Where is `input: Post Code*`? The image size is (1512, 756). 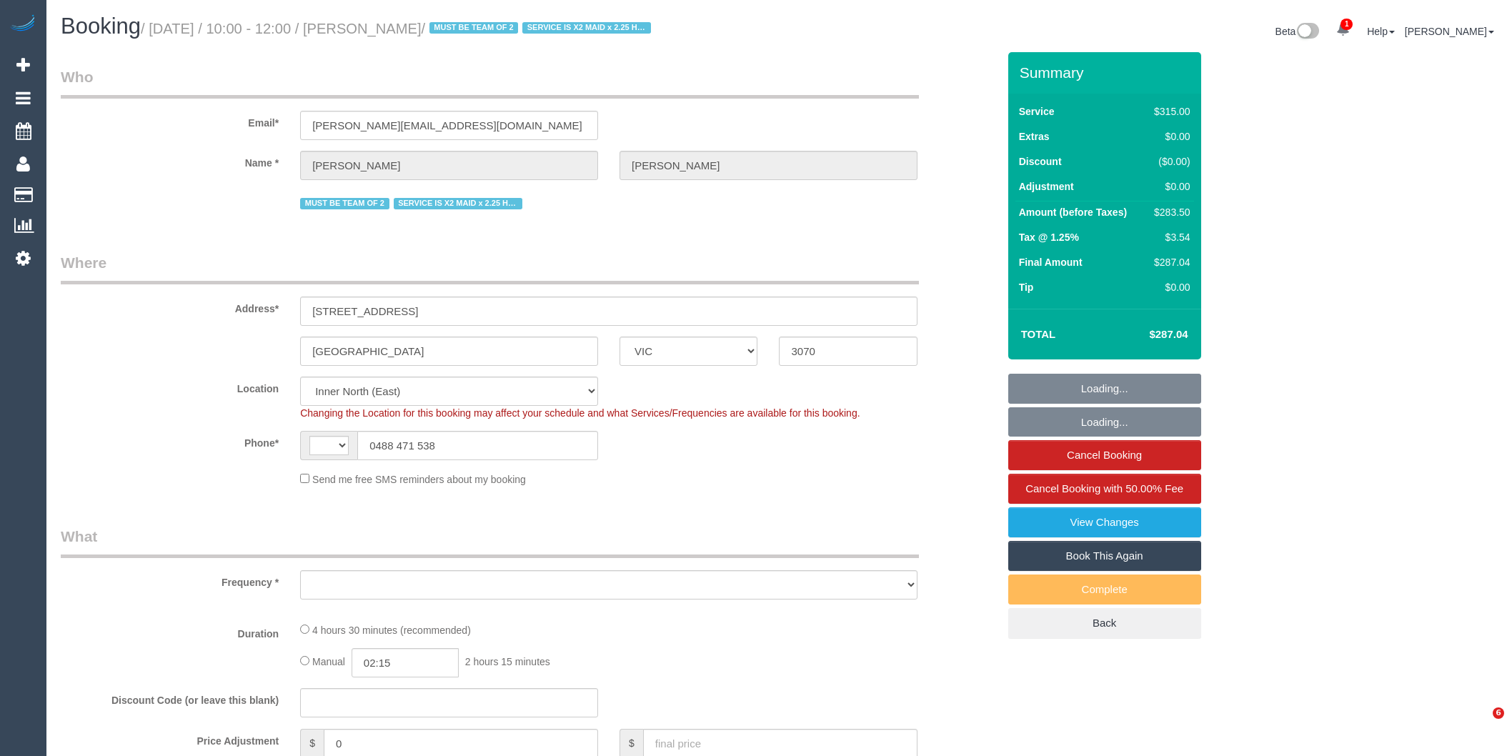 input: Post Code* is located at coordinates (848, 351).